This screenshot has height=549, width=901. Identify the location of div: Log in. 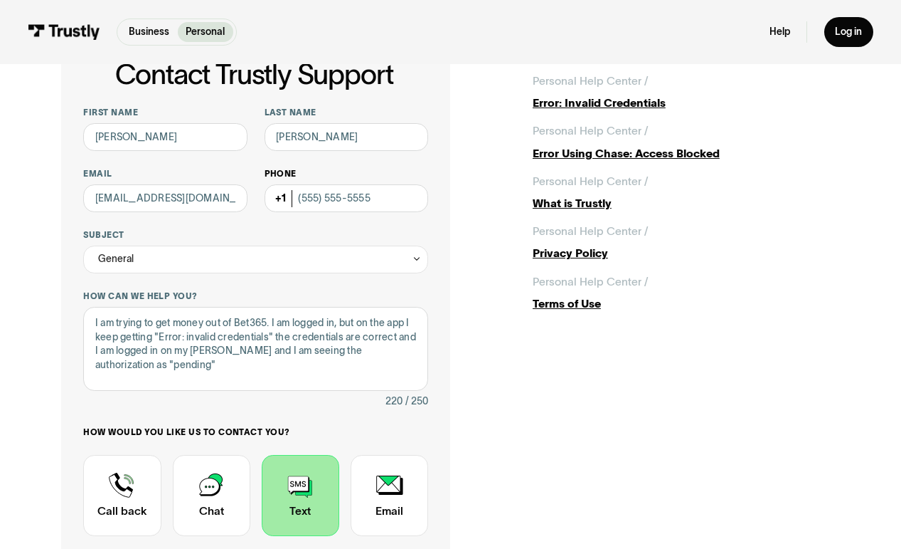
(849, 32).